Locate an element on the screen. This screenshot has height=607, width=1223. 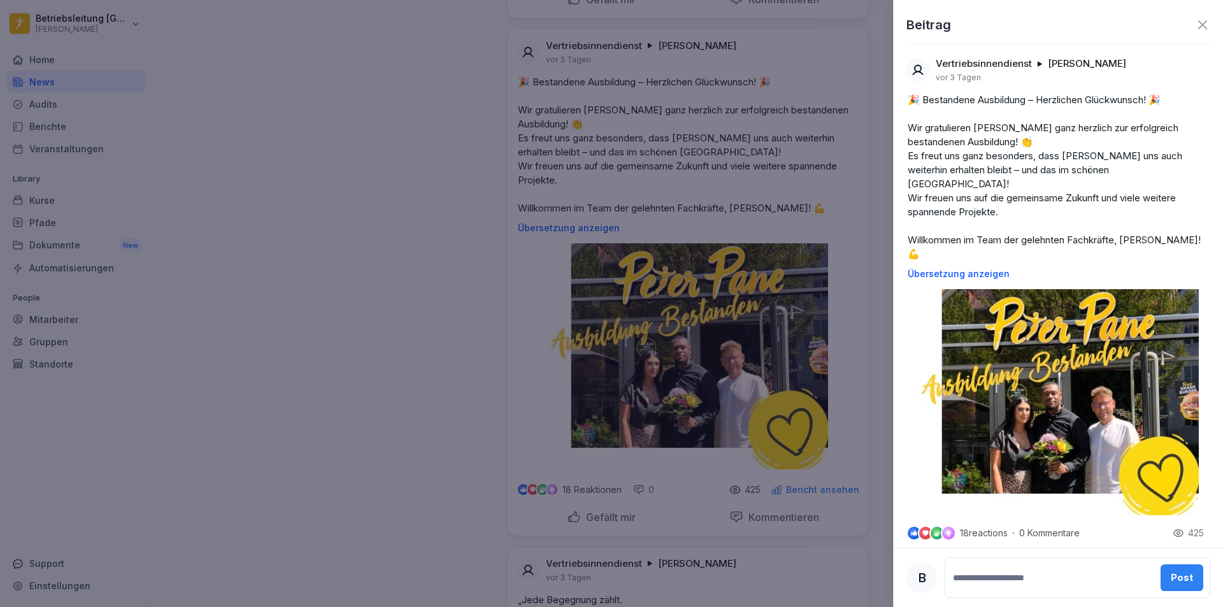
p: 425 is located at coordinates (1195, 533).